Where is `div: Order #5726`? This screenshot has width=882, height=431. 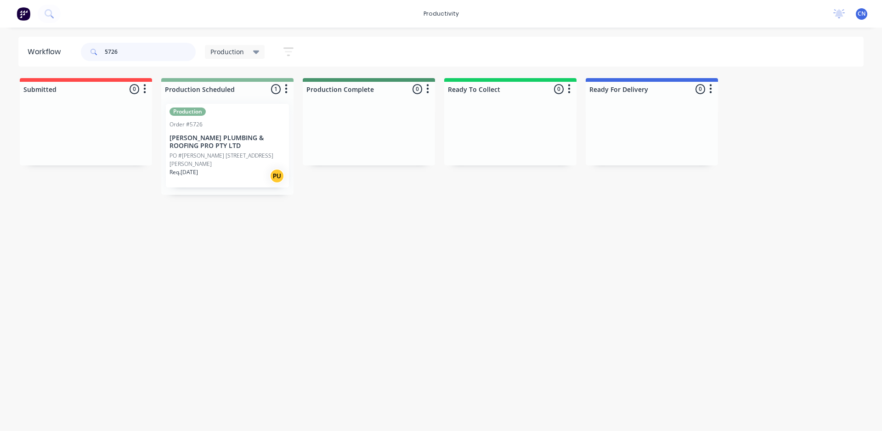 div: Order #5726 is located at coordinates (186, 124).